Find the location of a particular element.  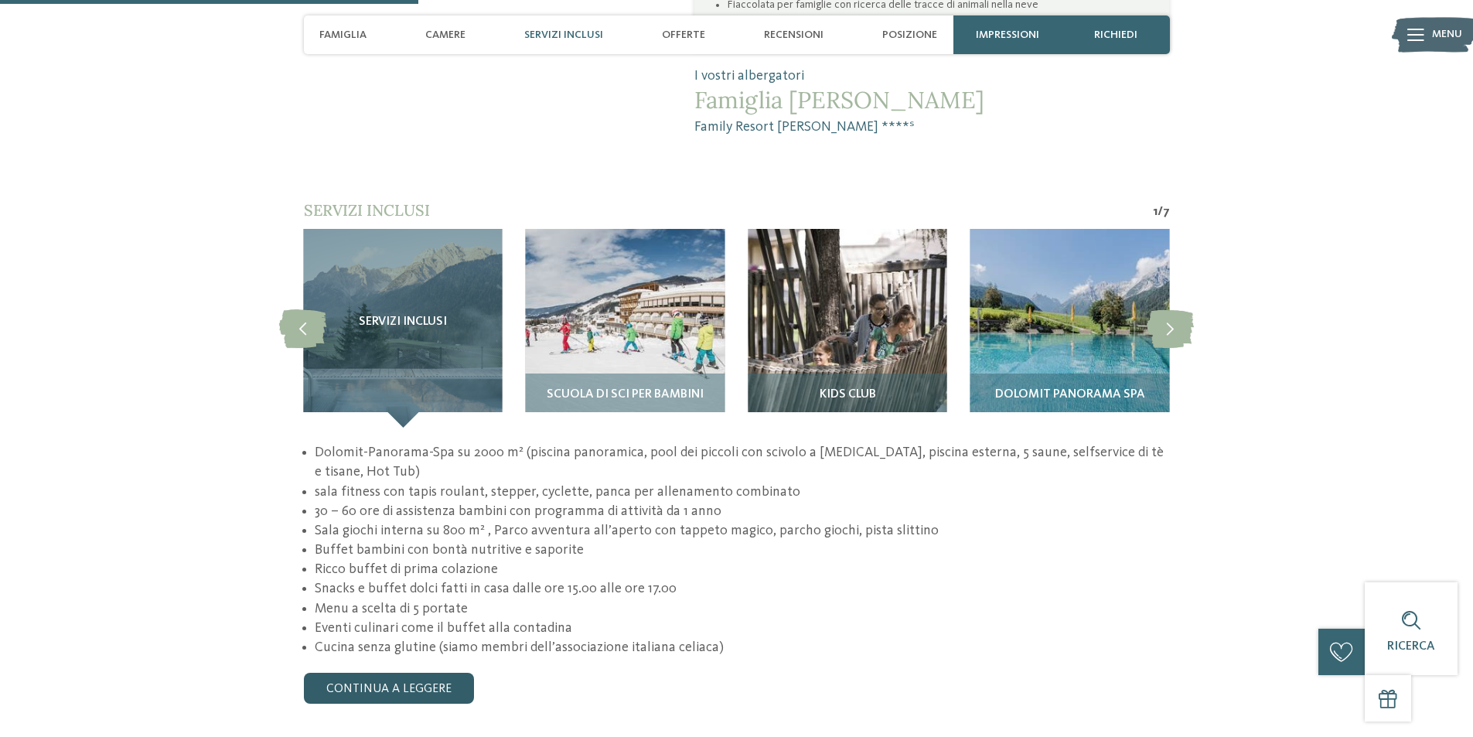

li: Skipass direttamente in hotel is located at coordinates (936, 20).